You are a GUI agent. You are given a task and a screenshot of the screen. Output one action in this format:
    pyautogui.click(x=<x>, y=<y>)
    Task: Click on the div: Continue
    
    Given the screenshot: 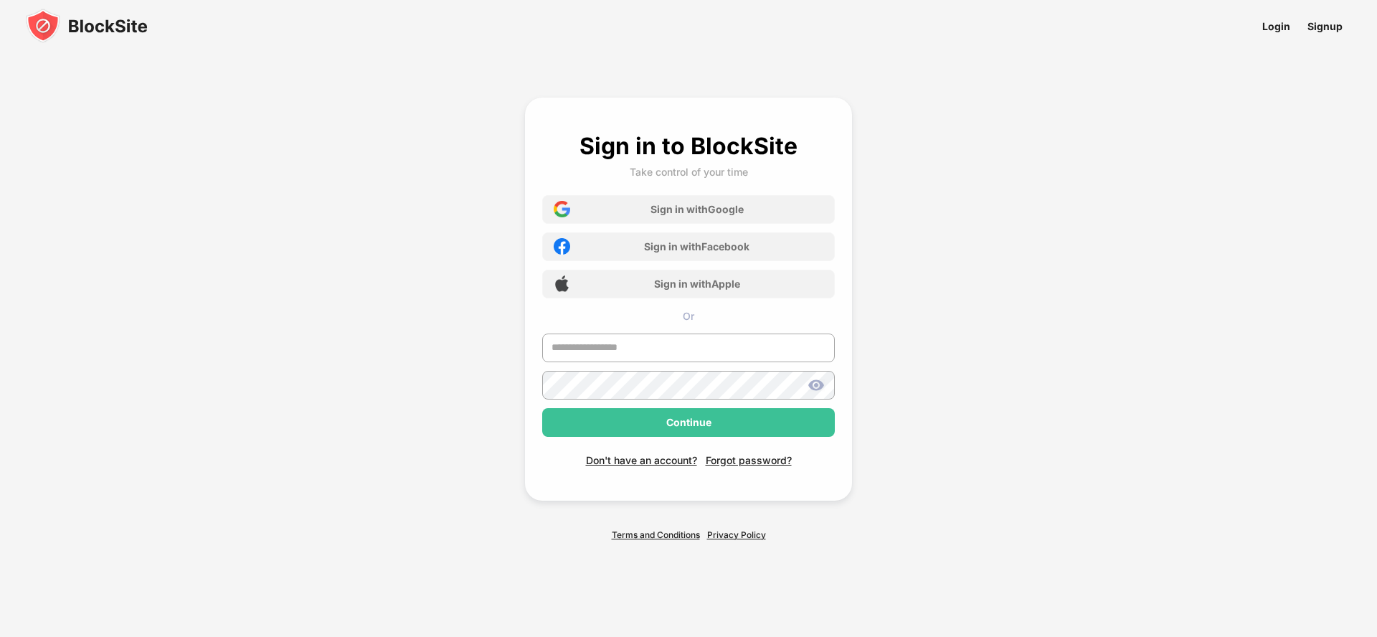 What is the action you would take?
    pyautogui.click(x=689, y=422)
    